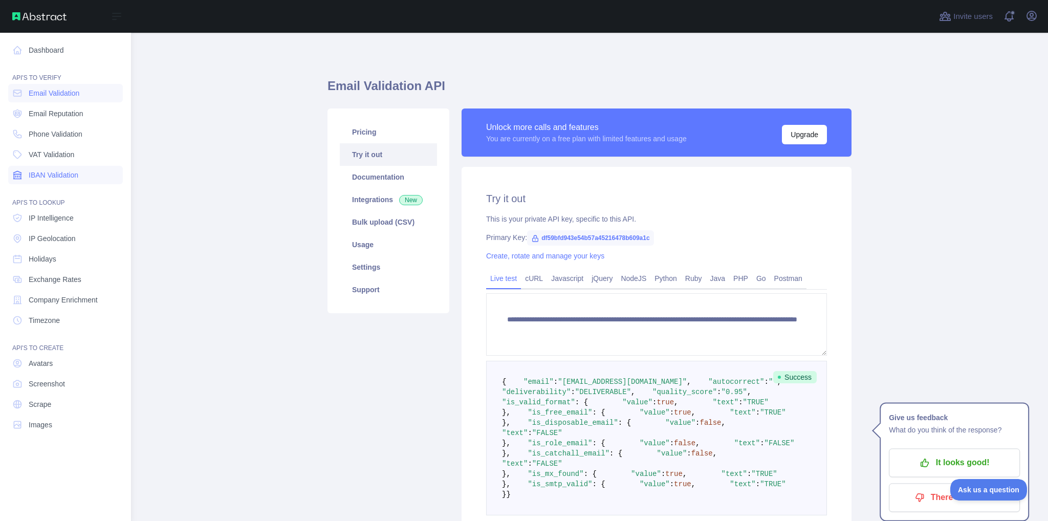 The image size is (1048, 521). Describe the element at coordinates (55, 134) in the screenshot. I see `span: Phone Validation` at that location.